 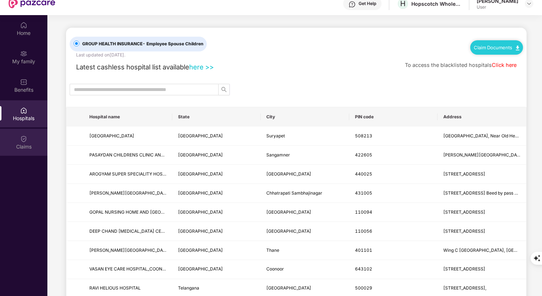 What do you see at coordinates (128, 117) in the screenshot?
I see `span: Hospital name` at bounding box center [128, 117].